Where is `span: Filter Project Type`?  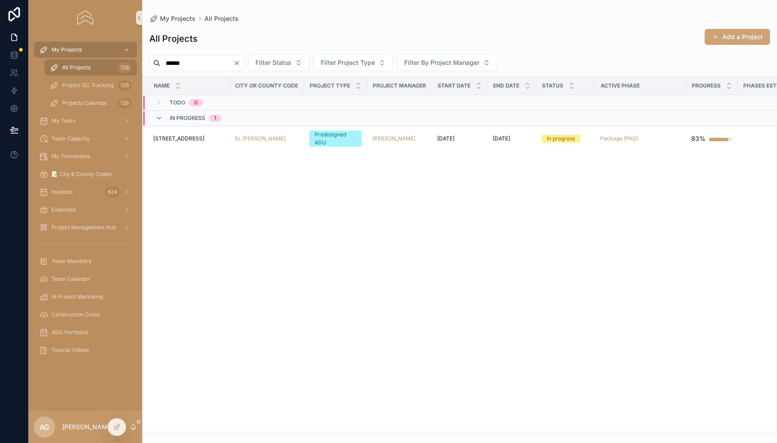
span: Filter Project Type is located at coordinates (348, 63).